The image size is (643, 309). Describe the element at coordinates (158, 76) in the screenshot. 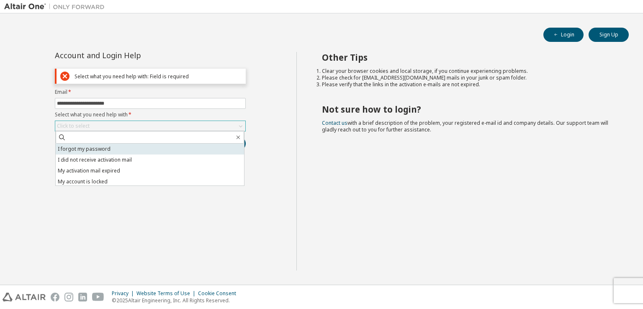

I see `div: Select what you need help with: Field is required` at that location.